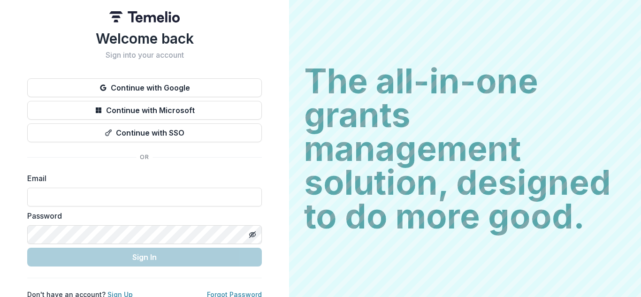 The width and height of the screenshot is (641, 297). I want to click on button: Continue with Microsoft, so click(144, 110).